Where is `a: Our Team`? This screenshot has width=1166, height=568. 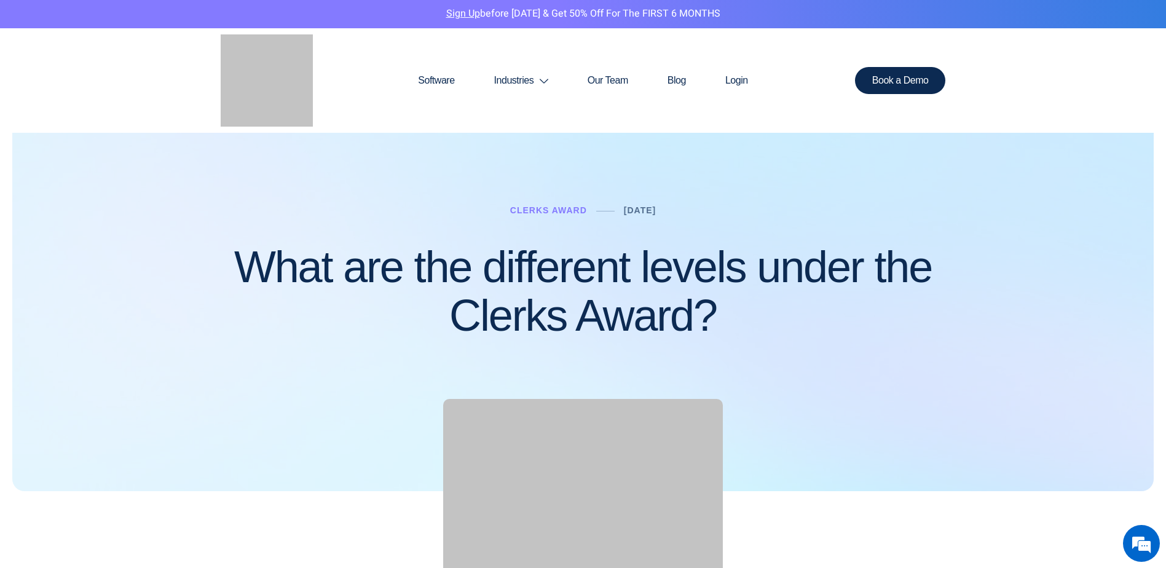
a: Our Team is located at coordinates (608, 80).